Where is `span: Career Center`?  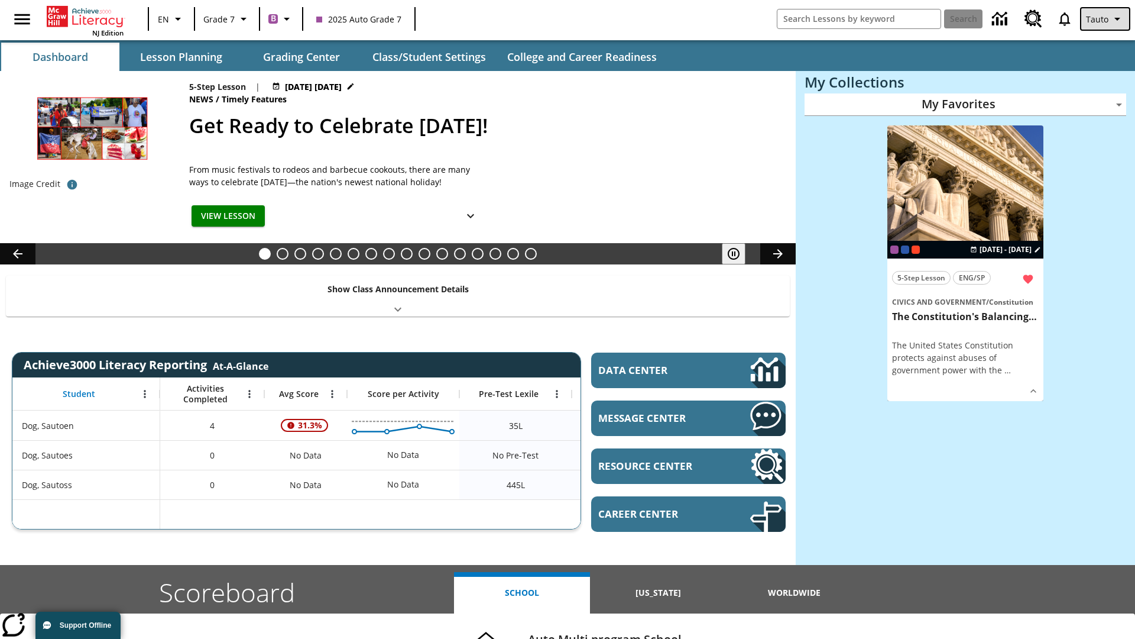
span: Career Center is located at coordinates (656, 513).